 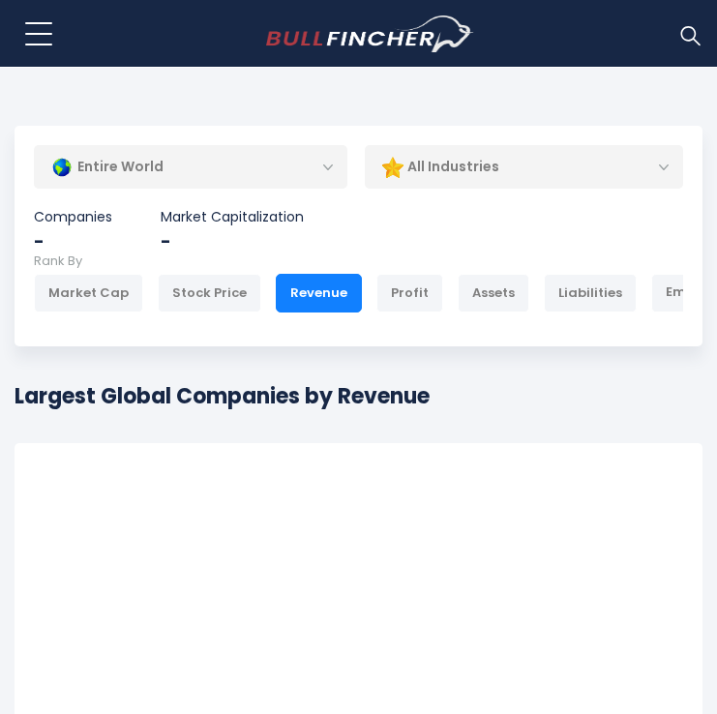 I want to click on a: Go to homepage, so click(x=370, y=34).